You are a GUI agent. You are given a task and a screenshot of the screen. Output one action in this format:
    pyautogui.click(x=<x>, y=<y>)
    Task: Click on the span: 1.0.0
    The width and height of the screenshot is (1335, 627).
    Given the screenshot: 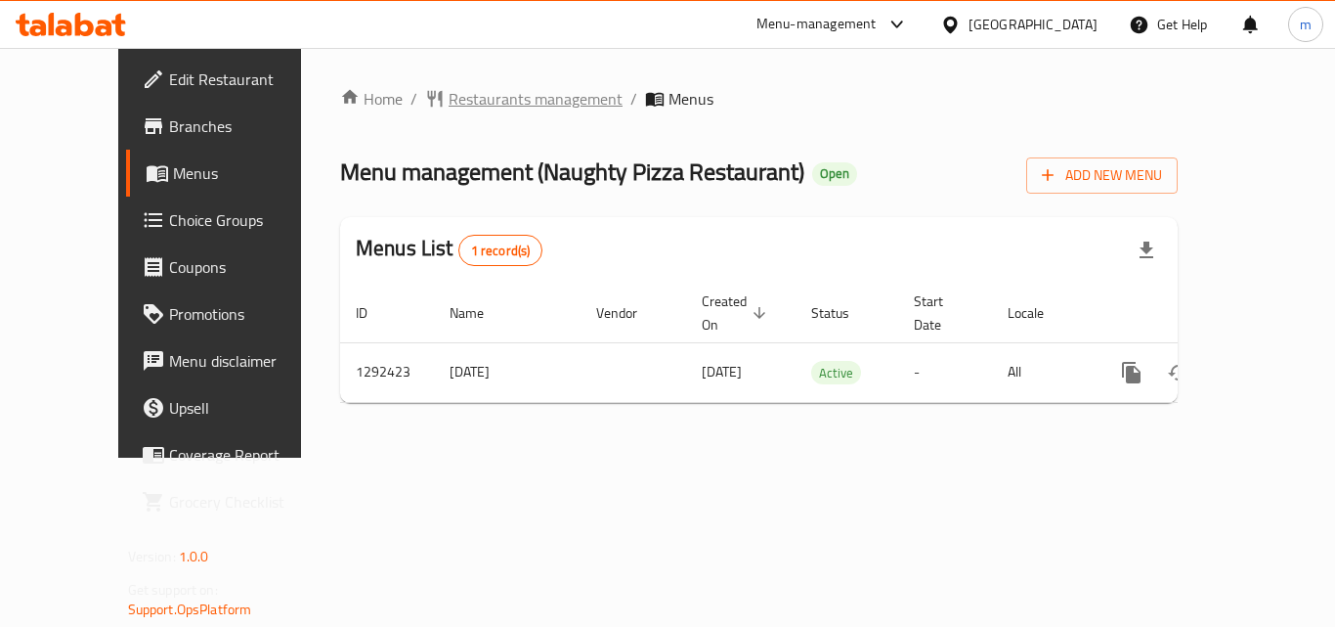 What is the action you would take?
    pyautogui.click(x=194, y=556)
    